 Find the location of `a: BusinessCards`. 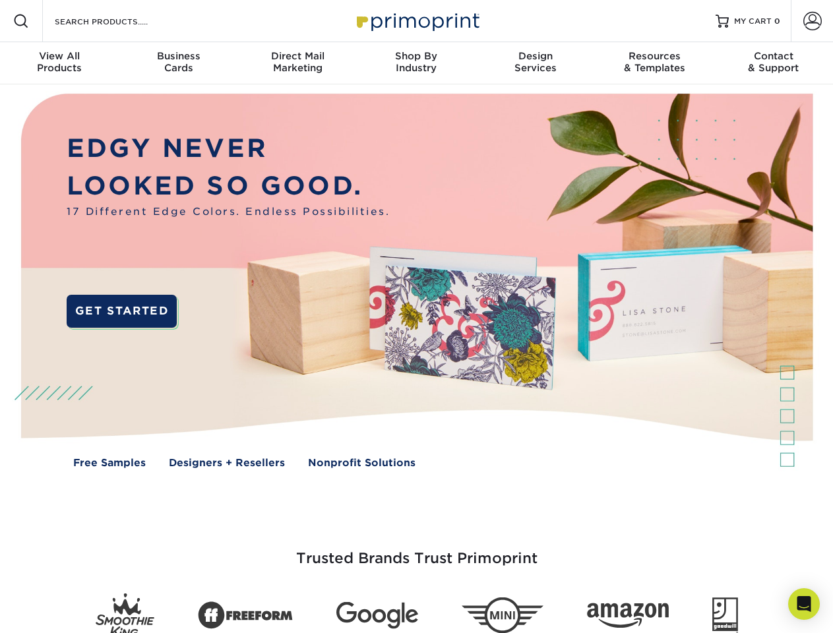

a: BusinessCards is located at coordinates (178, 63).